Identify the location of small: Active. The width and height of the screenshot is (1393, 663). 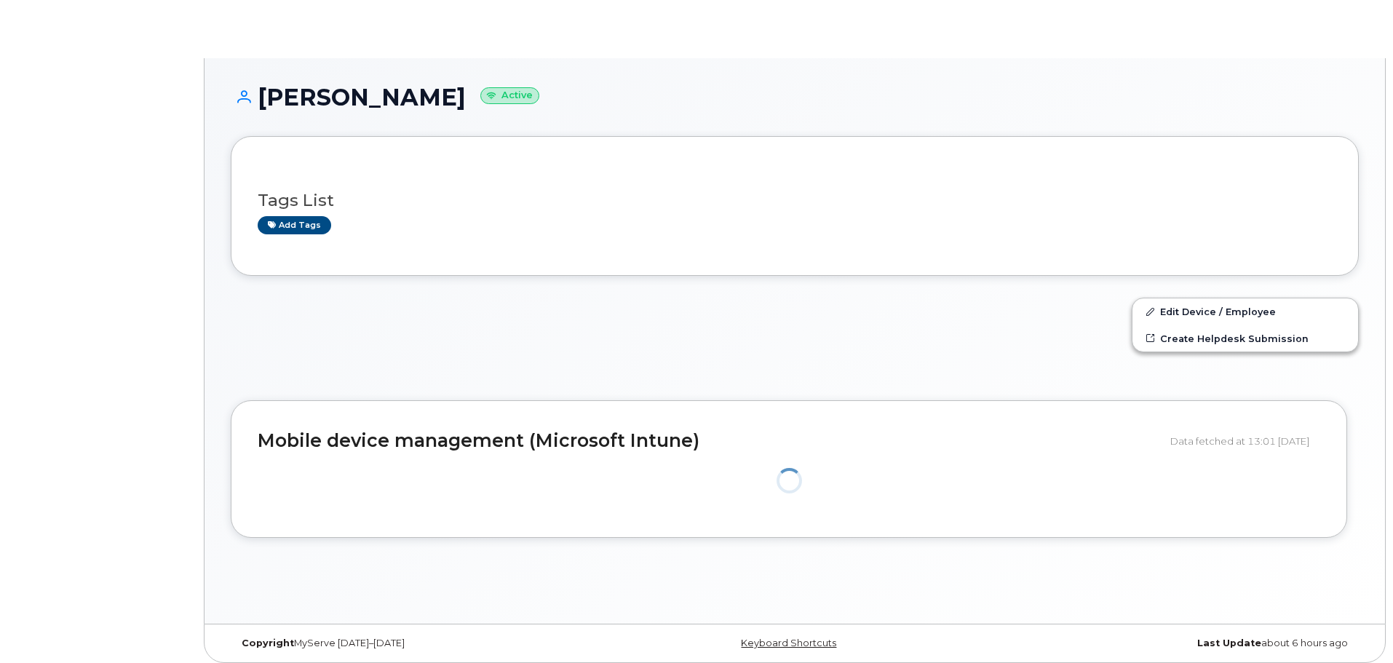
(509, 95).